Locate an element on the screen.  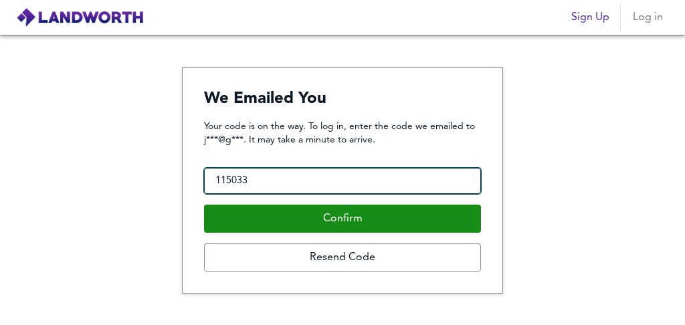
img: logo is located at coordinates (80, 17).